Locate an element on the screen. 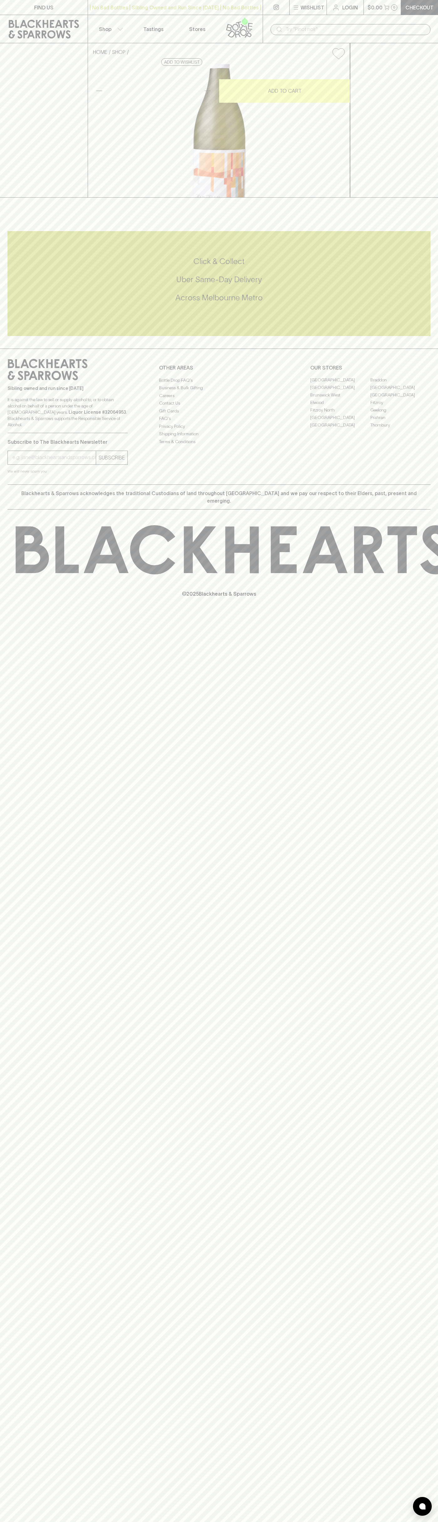  img: 38790.png is located at coordinates (219, 131).